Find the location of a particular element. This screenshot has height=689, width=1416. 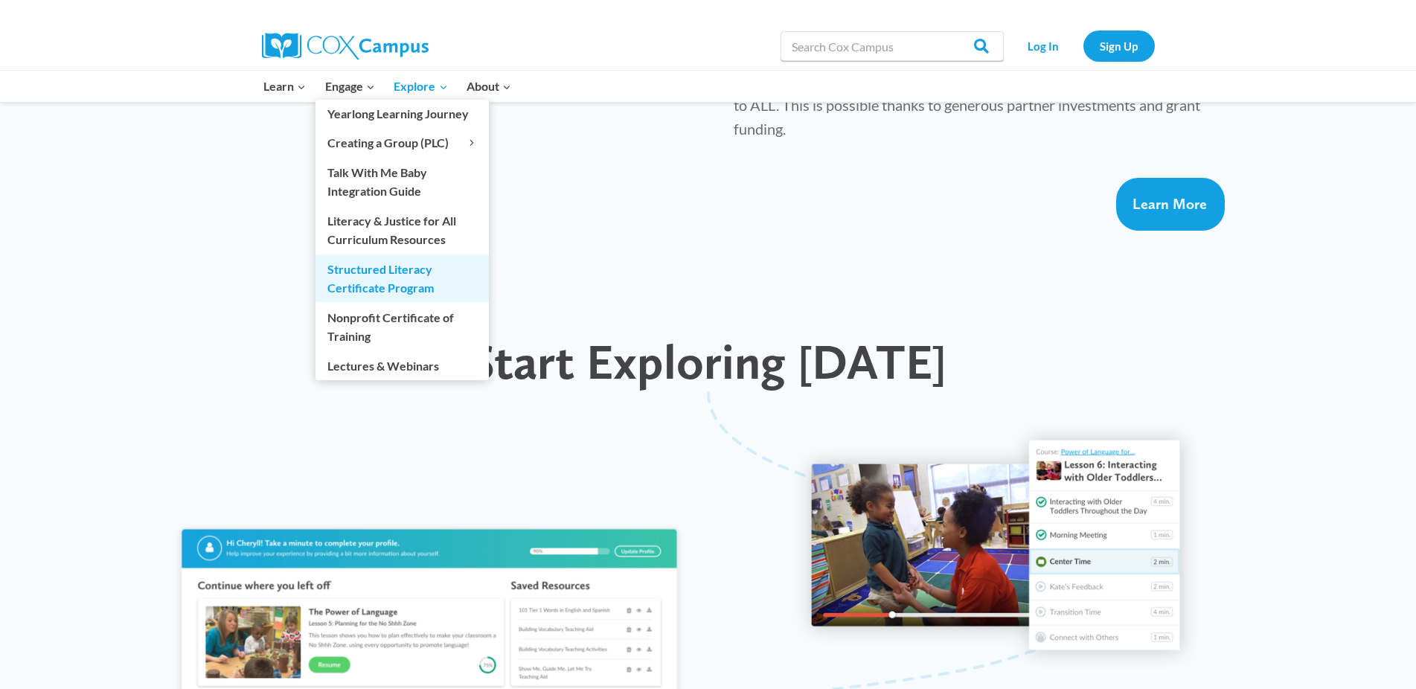

button: Child menu of Learn is located at coordinates (285, 86).